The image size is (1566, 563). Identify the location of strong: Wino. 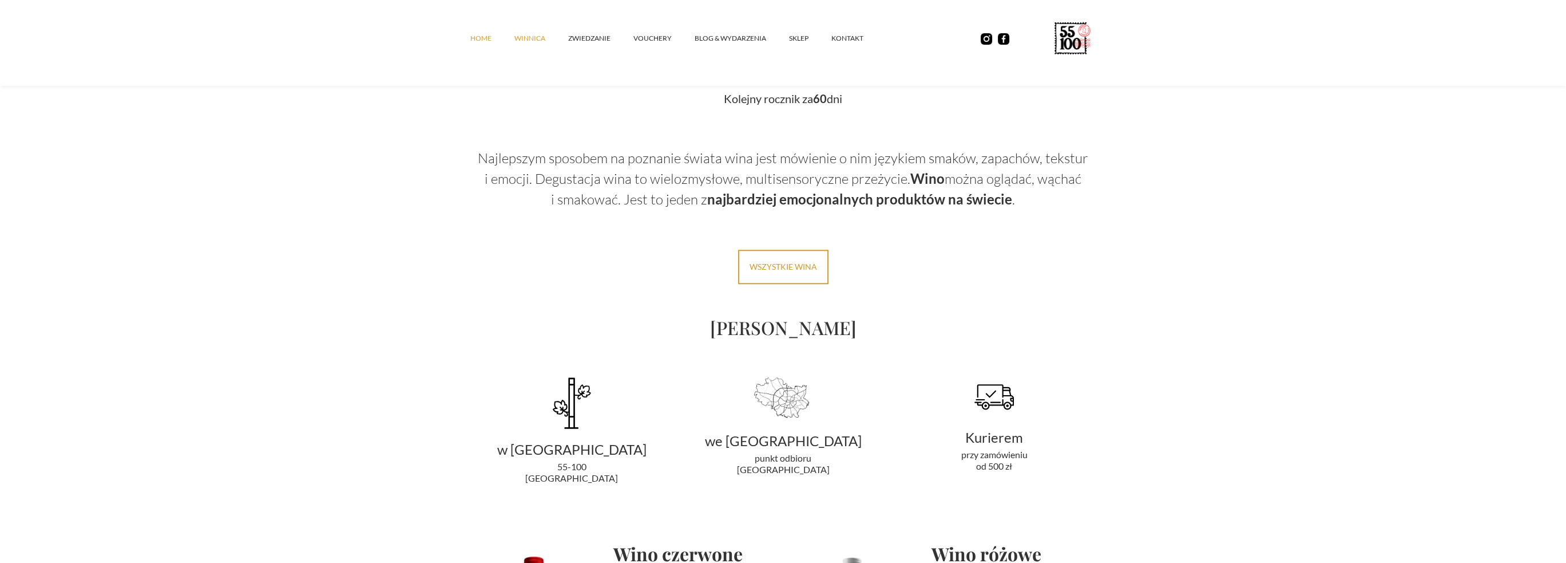
(928, 178).